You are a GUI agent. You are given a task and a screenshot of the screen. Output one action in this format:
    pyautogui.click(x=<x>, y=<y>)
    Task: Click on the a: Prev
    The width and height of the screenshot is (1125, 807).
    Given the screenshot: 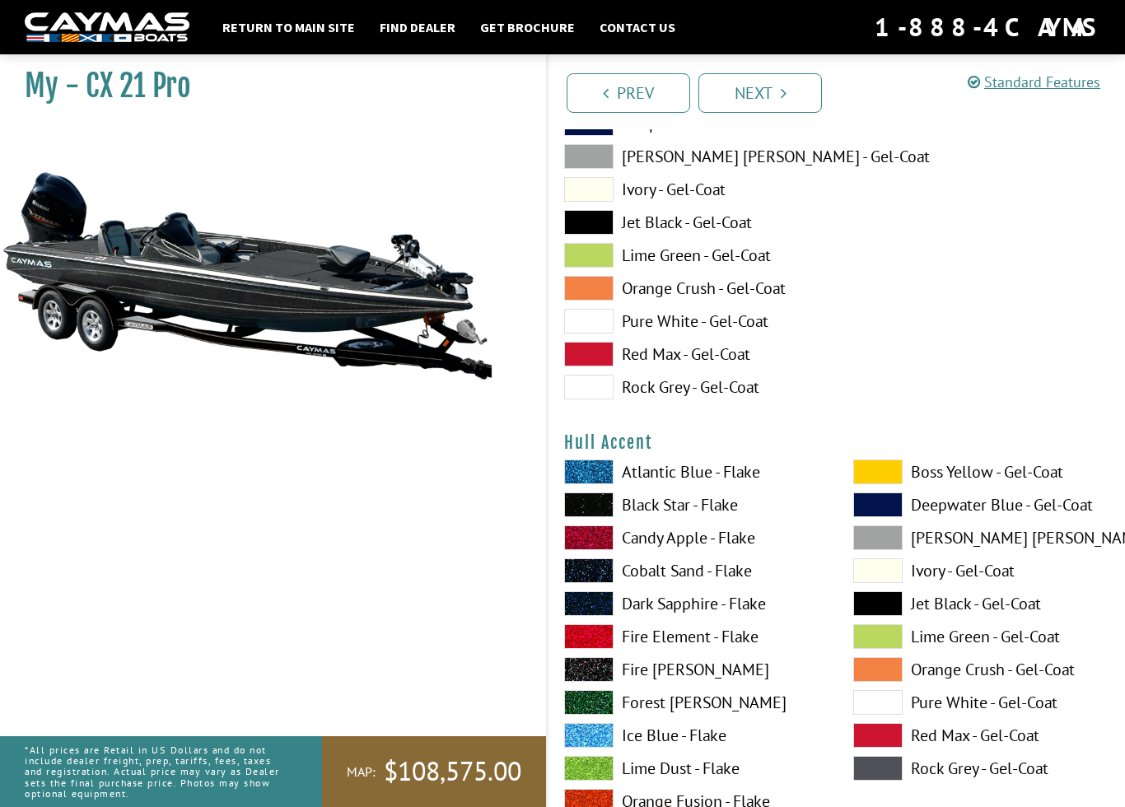 What is the action you would take?
    pyautogui.click(x=628, y=93)
    